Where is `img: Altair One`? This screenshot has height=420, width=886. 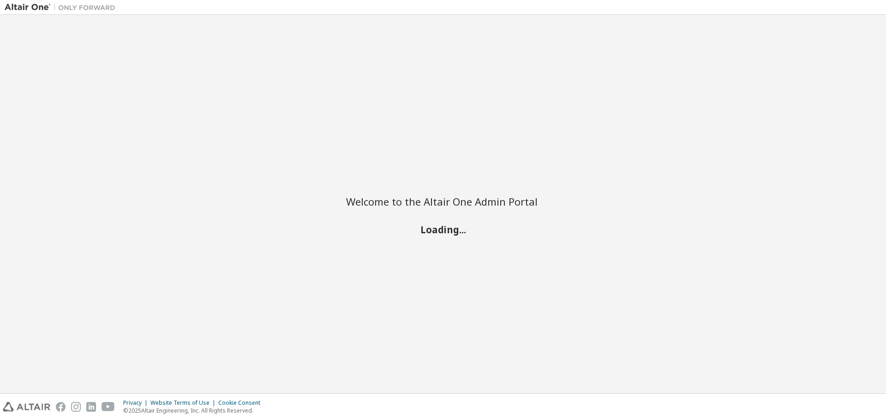
img: Altair One is located at coordinates (62, 7).